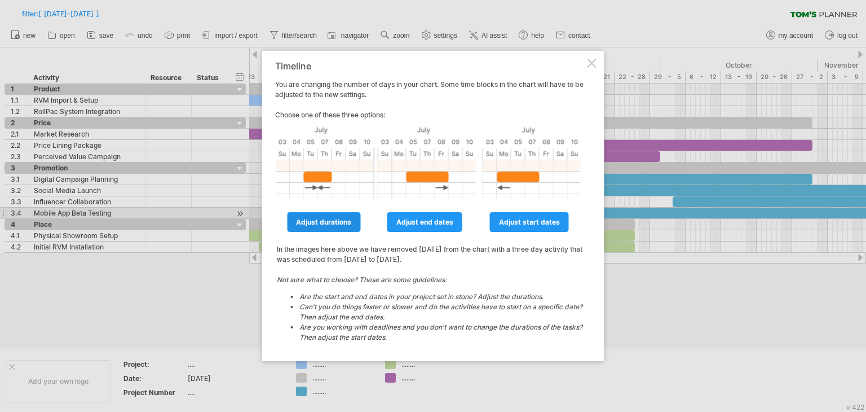 The image size is (866, 412). What do you see at coordinates (430, 66) in the screenshot?
I see `div: Timeline` at bounding box center [430, 66].